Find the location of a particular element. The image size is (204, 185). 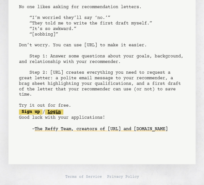

a: Terms of Service is located at coordinates (83, 177).